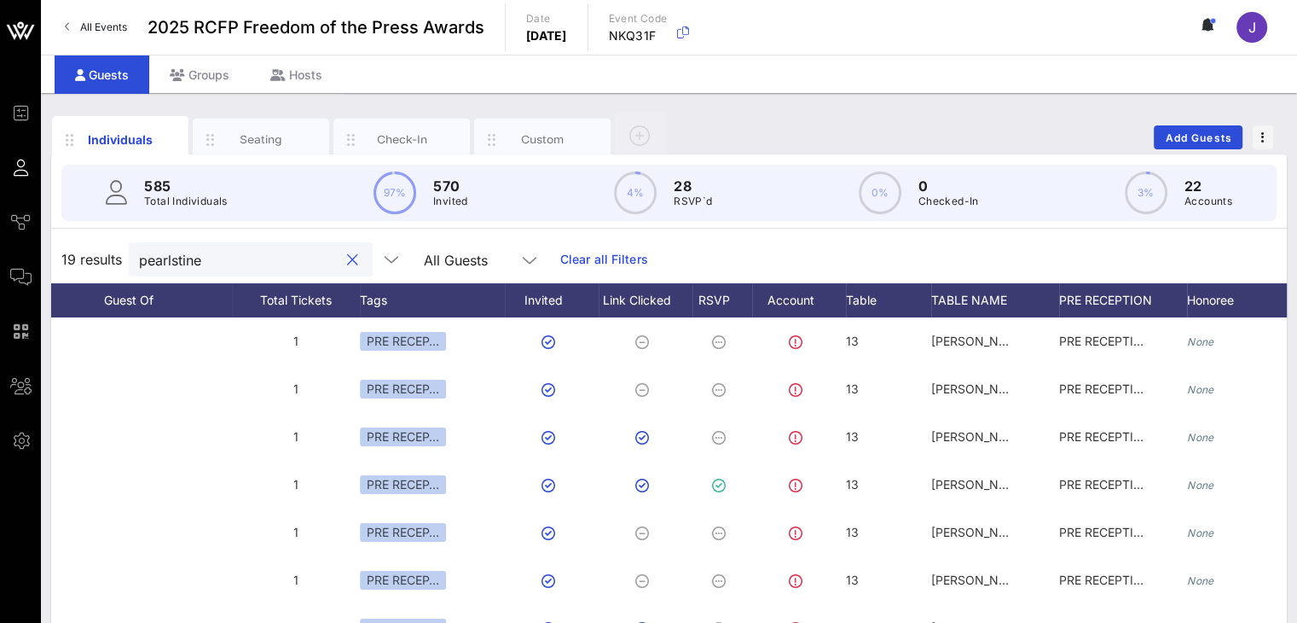  I want to click on p: 585, so click(186, 186).